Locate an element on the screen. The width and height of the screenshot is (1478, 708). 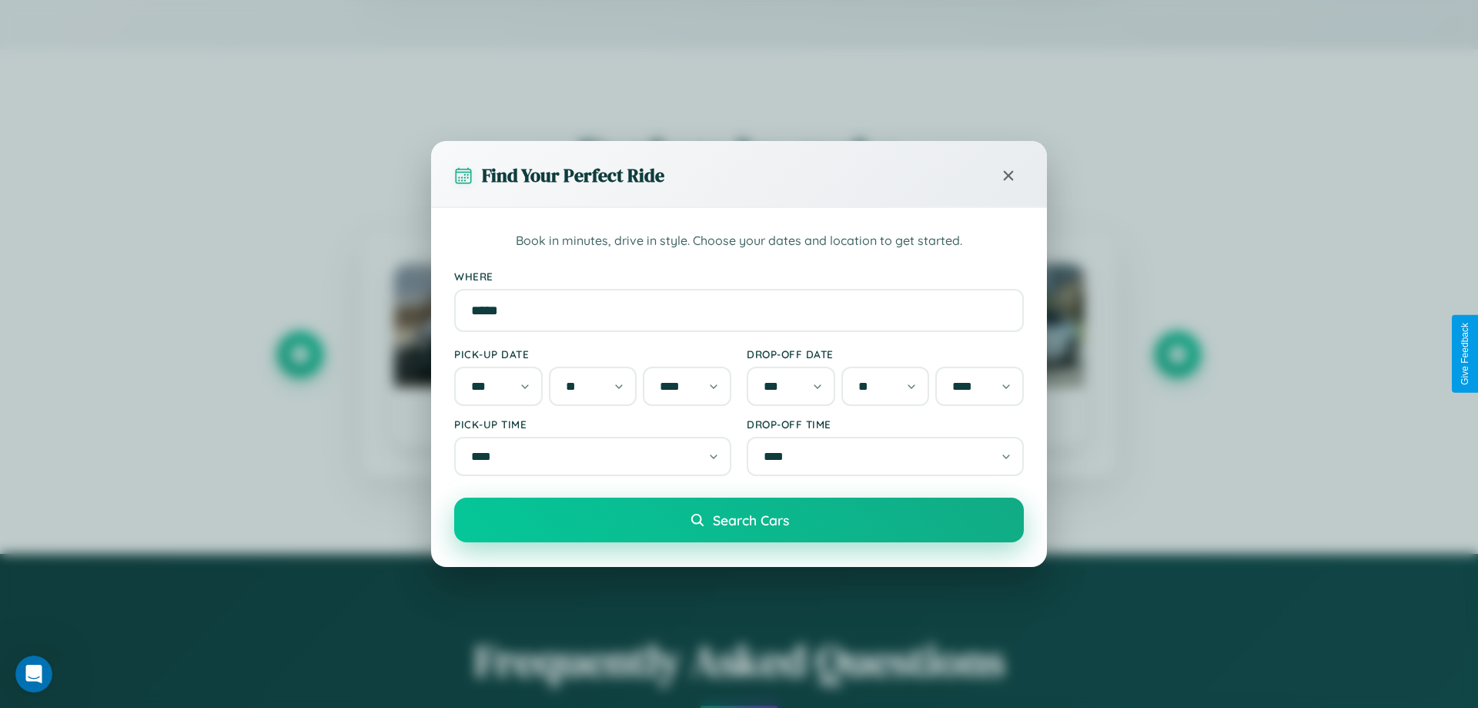
label: Drop-off Time is located at coordinates (885, 423).